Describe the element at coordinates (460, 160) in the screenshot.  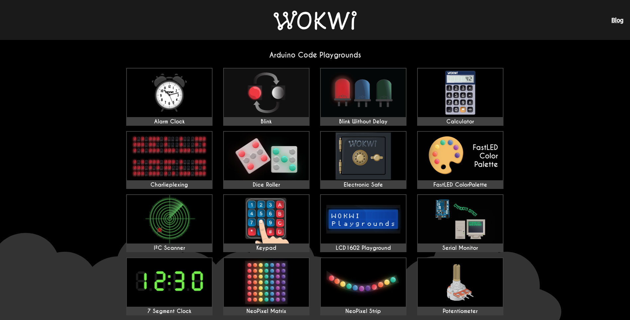
I see `a: FastLED ColorPalette` at that location.